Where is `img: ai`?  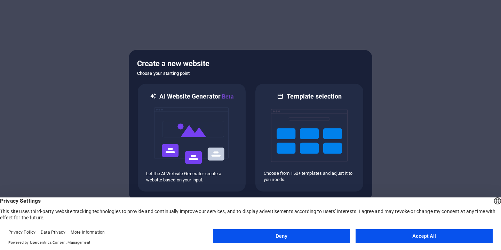 img: ai is located at coordinates (192, 136).